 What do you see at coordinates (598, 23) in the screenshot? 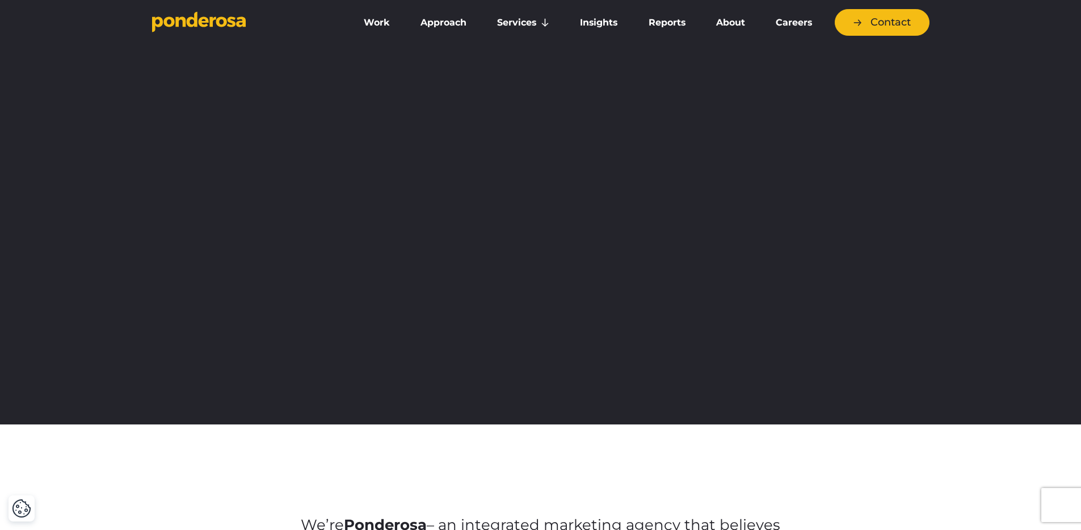
I see `a: Insights` at bounding box center [598, 23].